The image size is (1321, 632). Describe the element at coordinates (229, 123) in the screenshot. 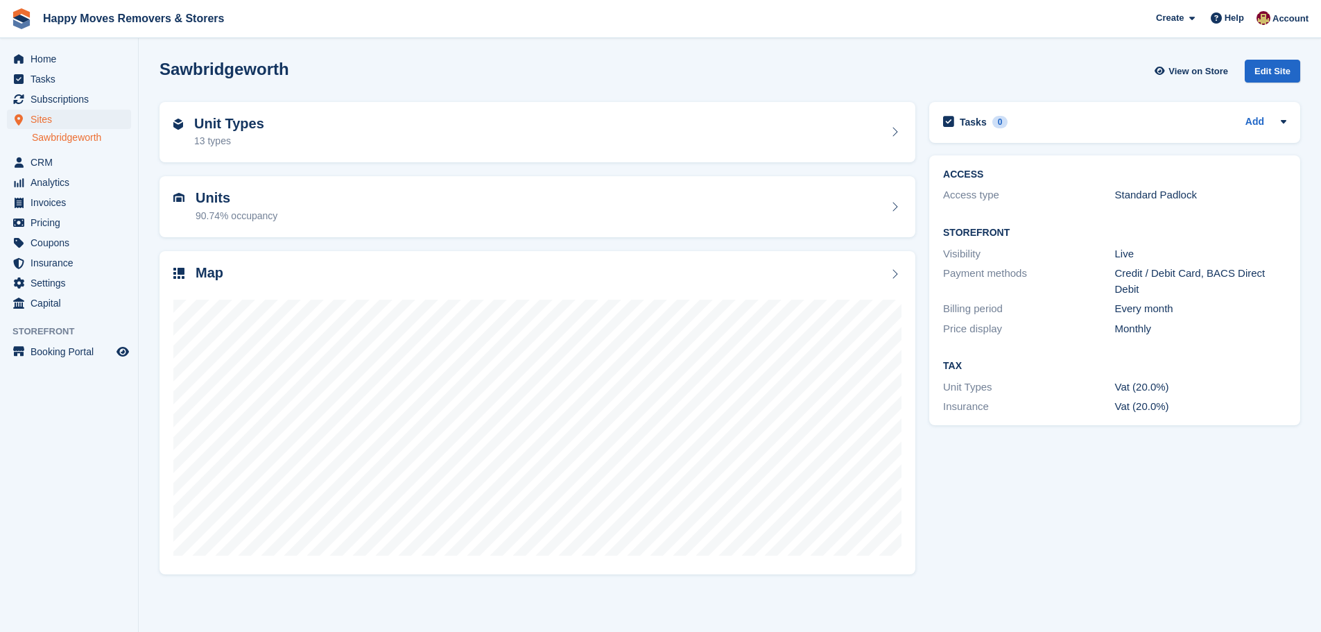

I see `h2: Unit Types` at that location.